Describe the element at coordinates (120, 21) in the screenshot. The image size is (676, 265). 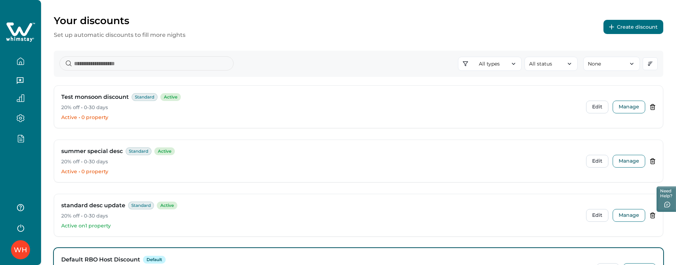
I see `p: Your discounts` at that location.